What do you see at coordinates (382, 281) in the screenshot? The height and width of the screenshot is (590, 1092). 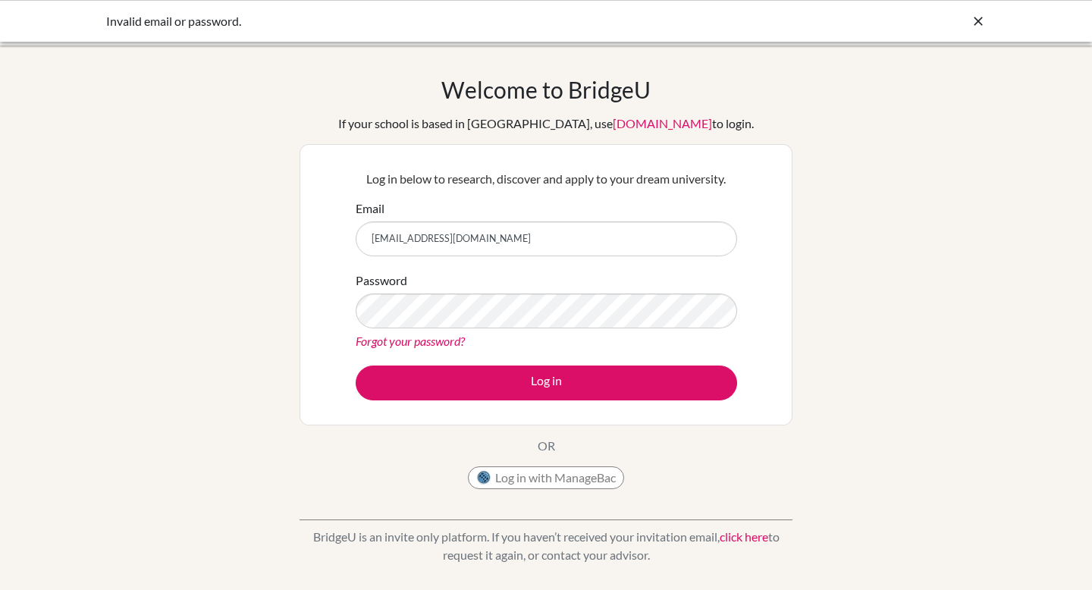 I see `label: Password` at bounding box center [382, 281].